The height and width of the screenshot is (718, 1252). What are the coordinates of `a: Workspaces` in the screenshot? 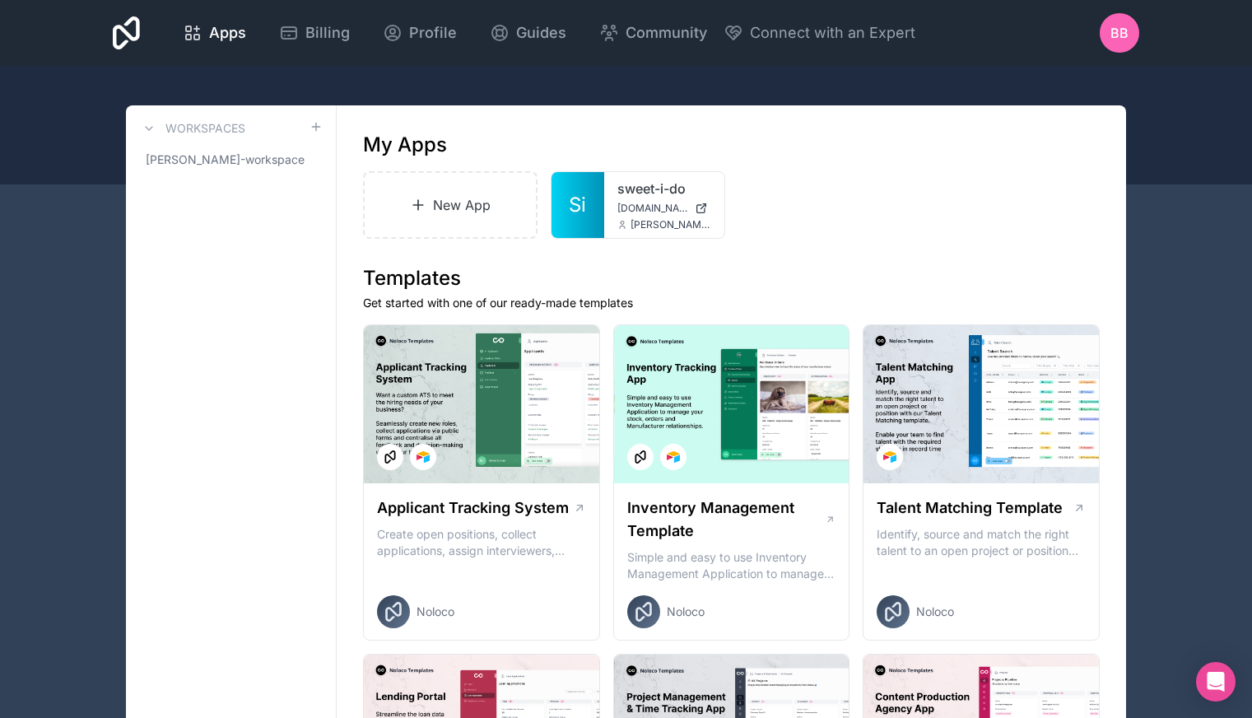 It's located at (192, 128).